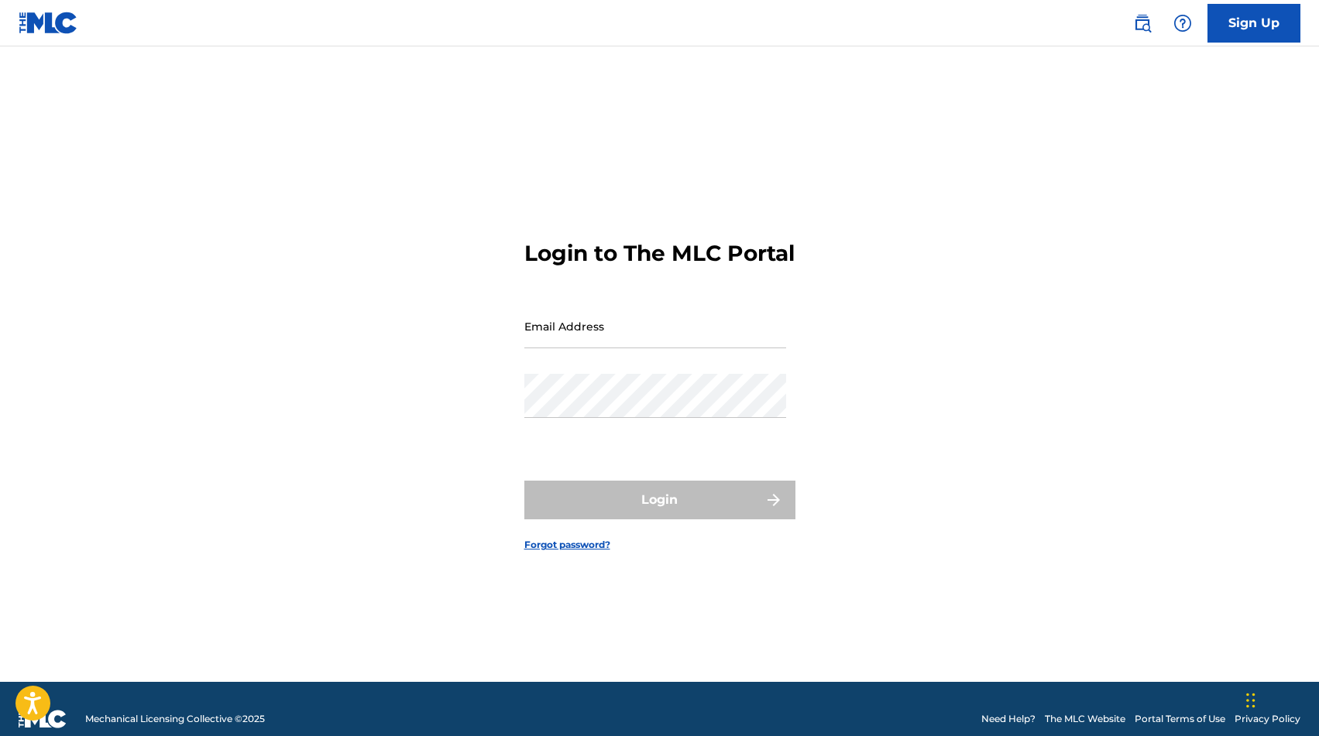 Image resolution: width=1319 pixels, height=736 pixels. Describe the element at coordinates (567, 545) in the screenshot. I see `a: Forgot password?` at that location.